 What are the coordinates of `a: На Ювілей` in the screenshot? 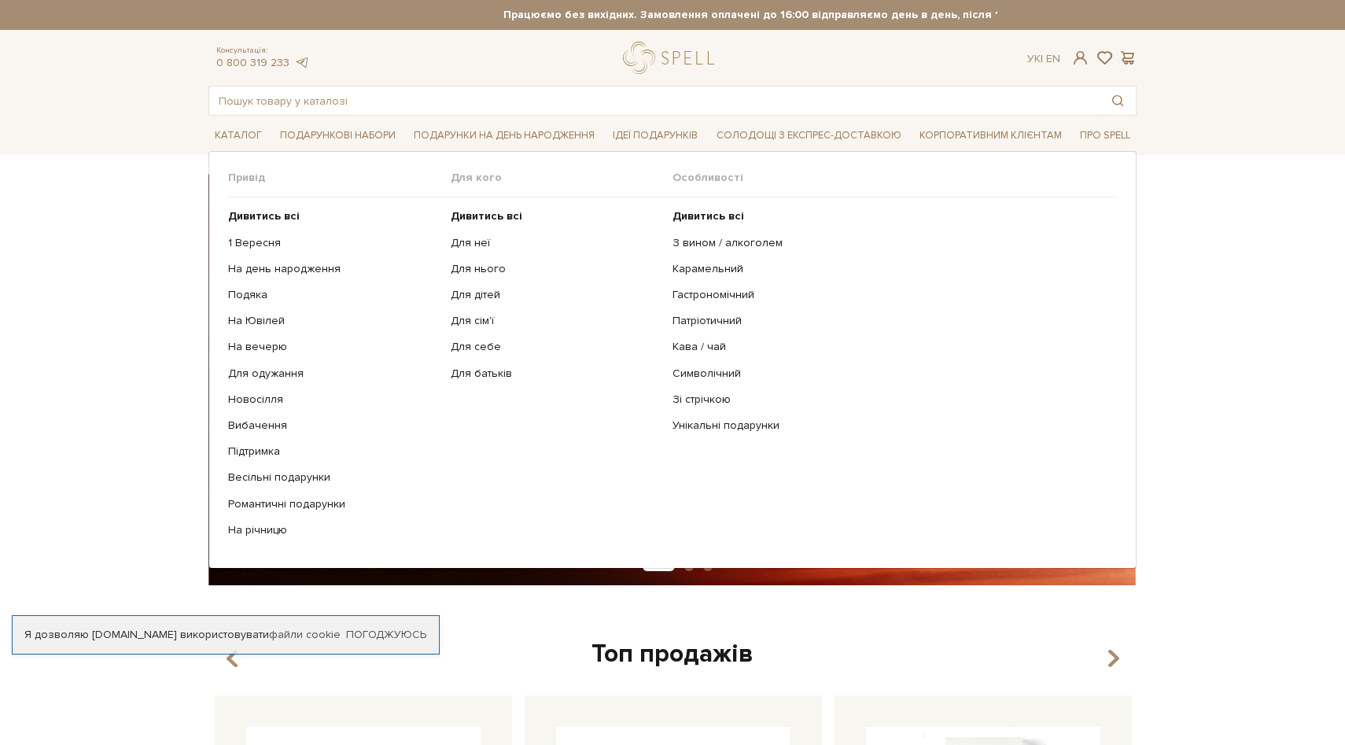 It's located at (333, 321).